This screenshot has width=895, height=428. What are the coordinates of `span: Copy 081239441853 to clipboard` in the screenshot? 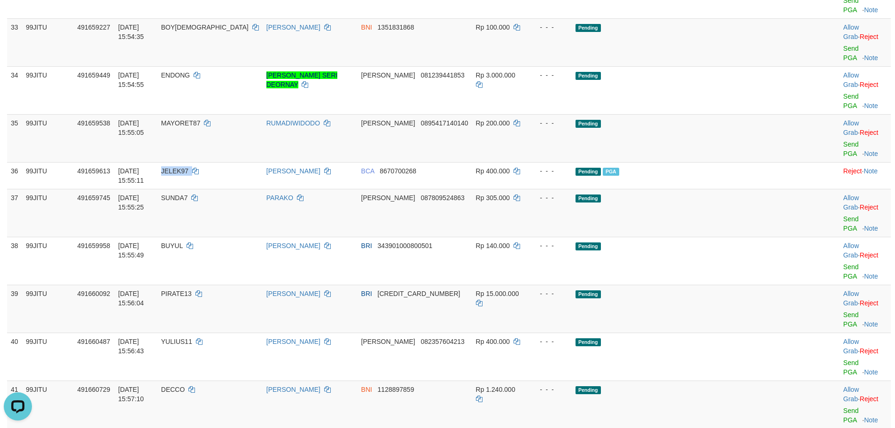 It's located at (442, 75).